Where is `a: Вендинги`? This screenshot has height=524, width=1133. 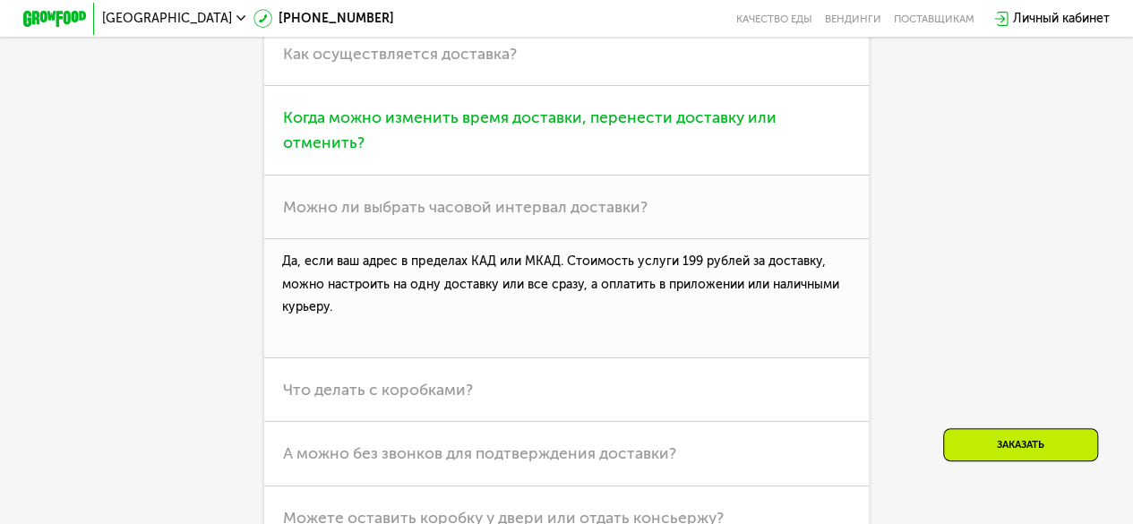 a: Вендинги is located at coordinates (853, 19).